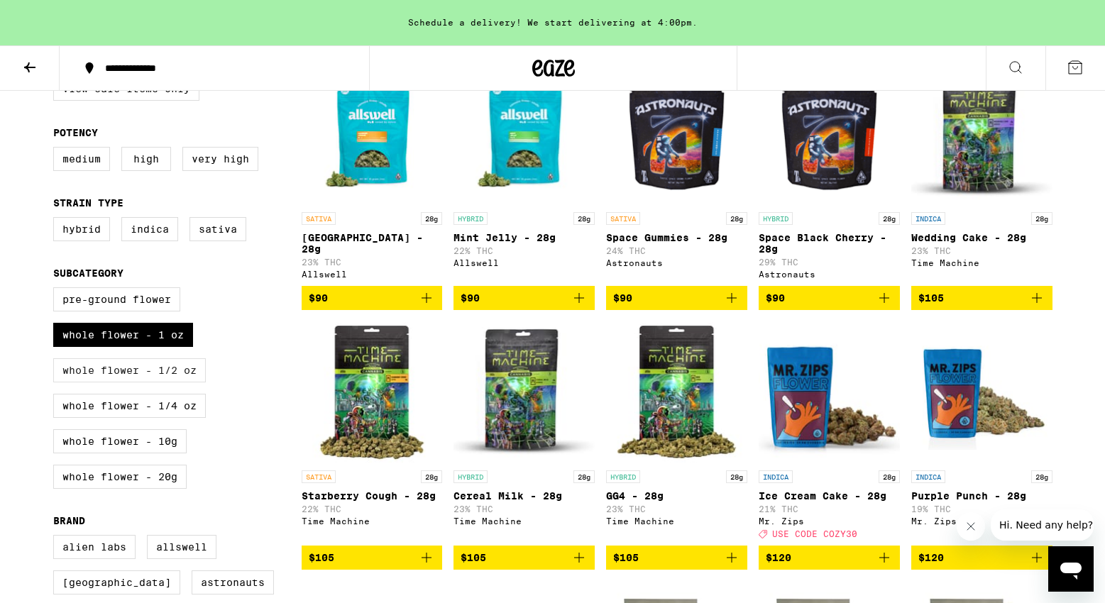 The height and width of the screenshot is (603, 1105). I want to click on p: GG4 - 28g, so click(677, 496).